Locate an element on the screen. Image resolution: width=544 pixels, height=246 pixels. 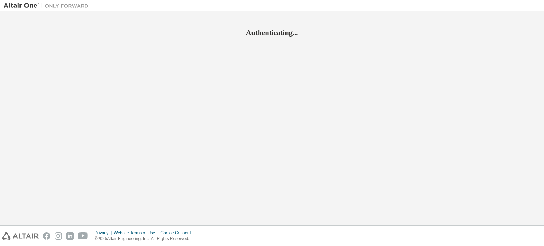
h2: Authenticating... is located at coordinates (272, 33).